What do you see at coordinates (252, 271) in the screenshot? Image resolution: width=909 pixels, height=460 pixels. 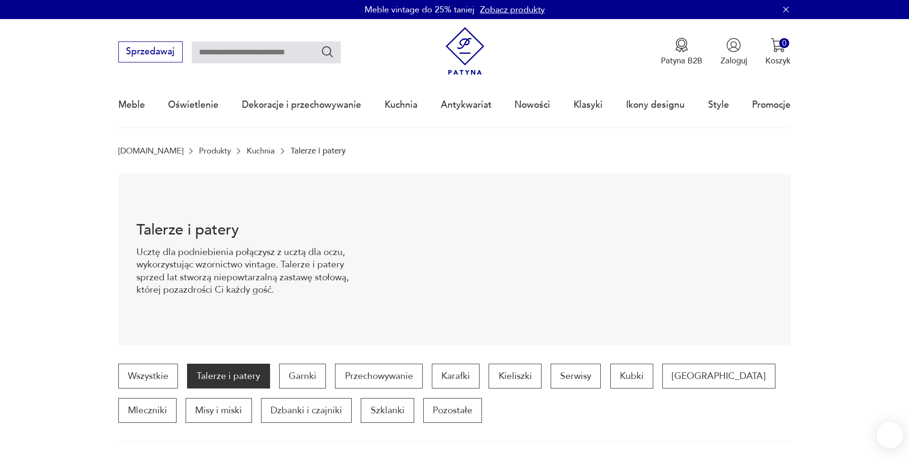 I see `p: Ucztę dla podniebienia połączysz z ucztą dla oczu, wykorzystując wzornictwo vintage. Talerze i pa...` at bounding box center [252, 271].